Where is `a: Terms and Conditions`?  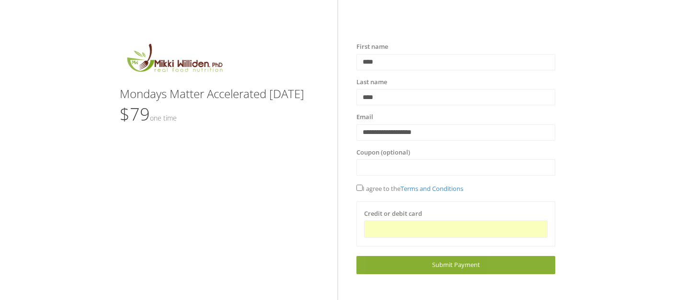
a: Terms and Conditions is located at coordinates (432, 189).